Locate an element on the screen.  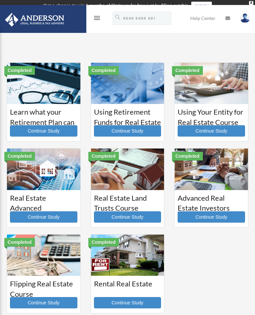
h3: Real Estate Land Trusts Course is located at coordinates (128, 201).